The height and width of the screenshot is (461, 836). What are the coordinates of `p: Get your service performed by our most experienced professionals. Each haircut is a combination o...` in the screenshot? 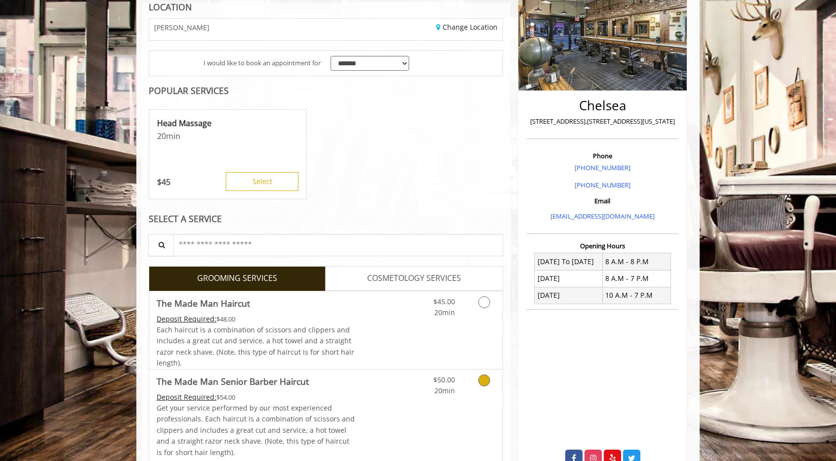 It's located at (256, 430).